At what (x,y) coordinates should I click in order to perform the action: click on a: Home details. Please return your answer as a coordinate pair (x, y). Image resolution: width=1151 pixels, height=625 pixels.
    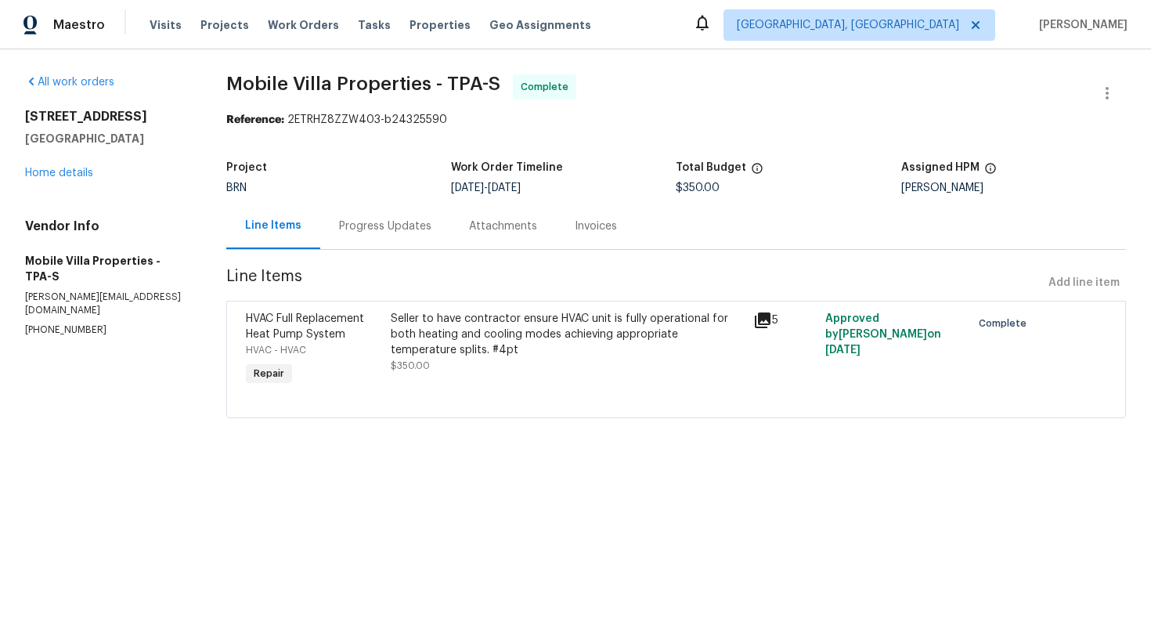
    Looking at the image, I should click on (59, 173).